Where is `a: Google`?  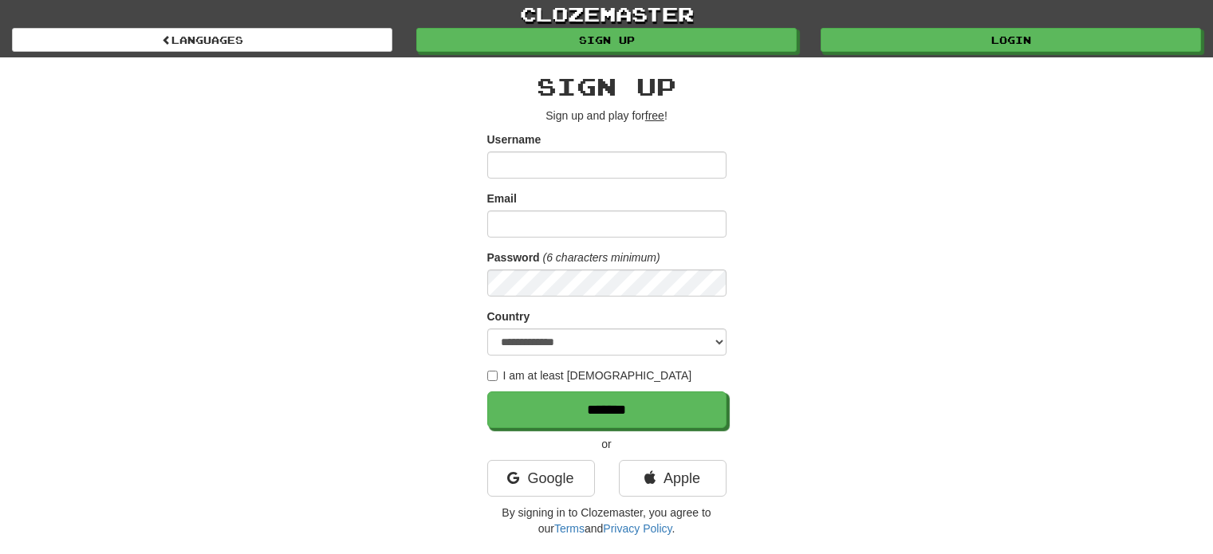
a: Google is located at coordinates (541, 478).